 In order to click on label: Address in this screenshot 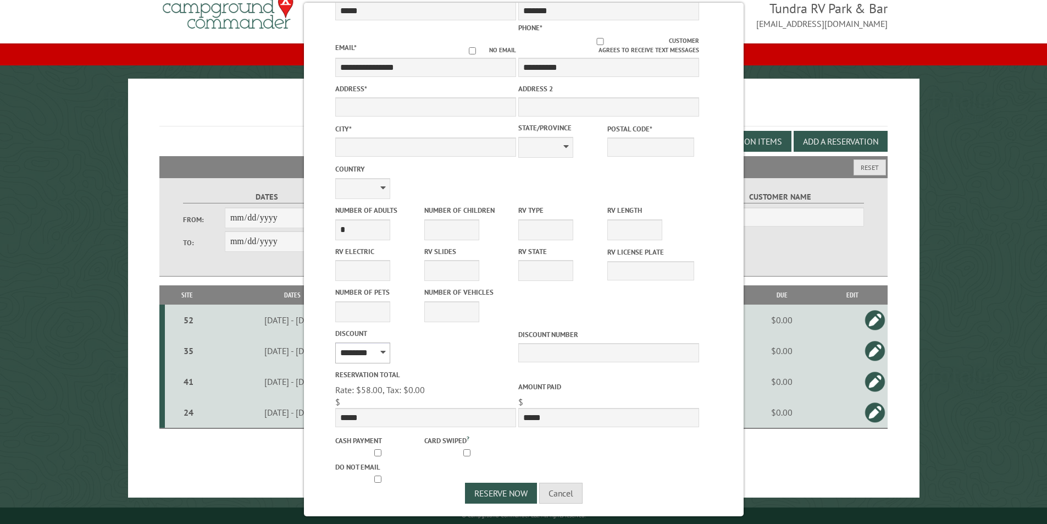, I will do `click(425, 88)`.